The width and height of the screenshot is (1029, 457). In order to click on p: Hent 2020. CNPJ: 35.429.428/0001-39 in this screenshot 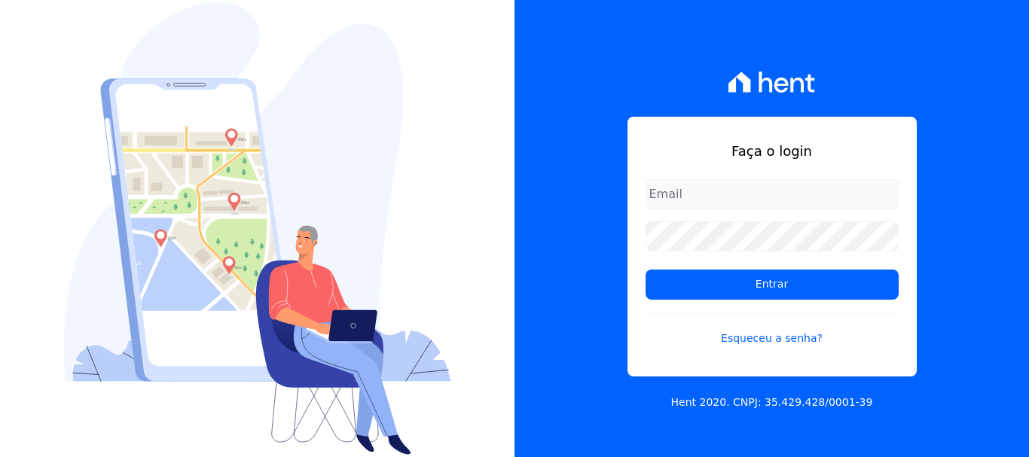, I will do `click(772, 402)`.